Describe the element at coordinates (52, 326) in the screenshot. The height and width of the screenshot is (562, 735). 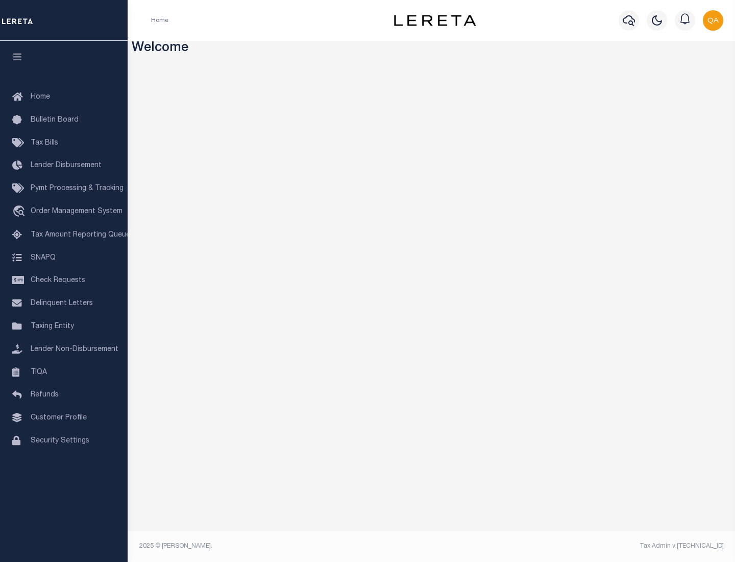
I see `span: Taxing Entity` at that location.